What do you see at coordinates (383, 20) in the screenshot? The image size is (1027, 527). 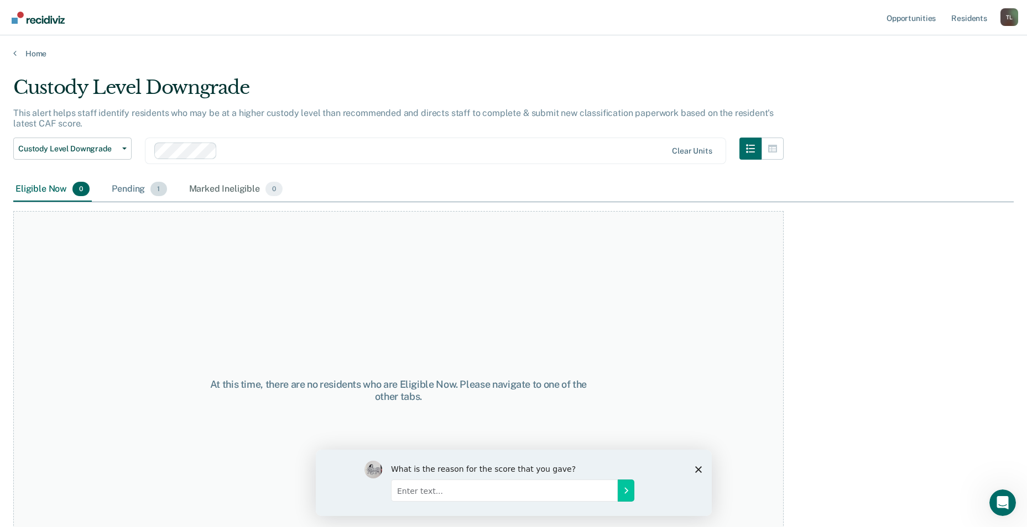 I see `div: Close survey` at bounding box center [383, 20].